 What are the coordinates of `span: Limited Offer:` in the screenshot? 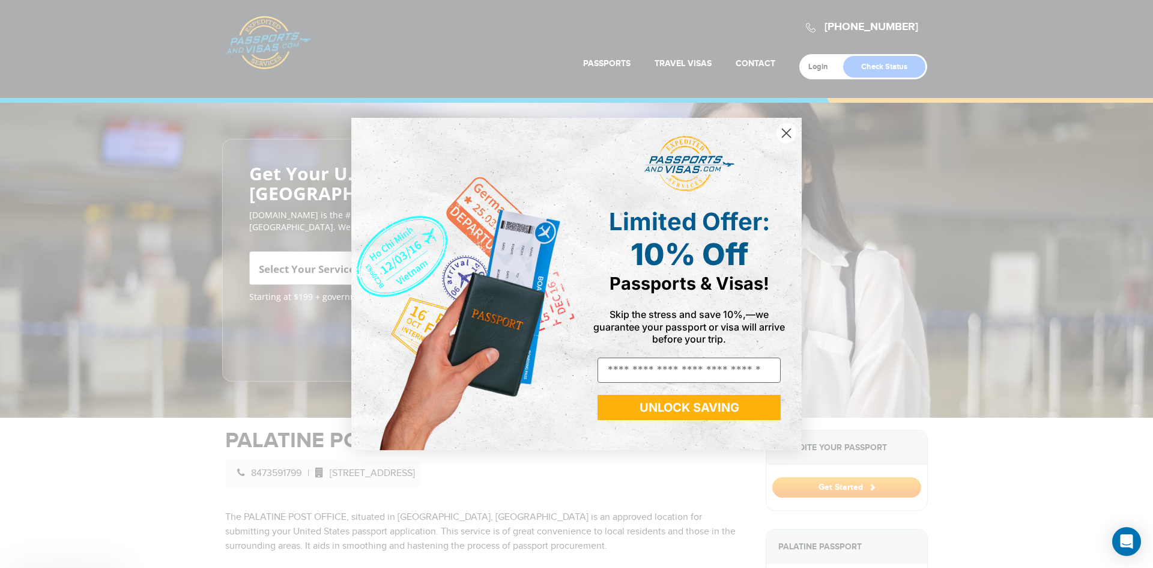 It's located at (689, 221).